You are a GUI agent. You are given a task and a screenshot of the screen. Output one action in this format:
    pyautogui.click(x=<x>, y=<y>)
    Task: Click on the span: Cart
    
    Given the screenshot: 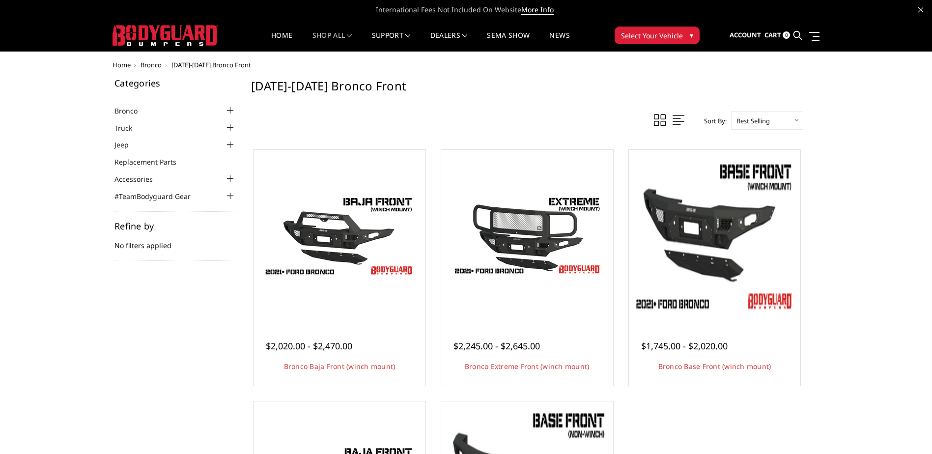 What is the action you would take?
    pyautogui.click(x=773, y=35)
    